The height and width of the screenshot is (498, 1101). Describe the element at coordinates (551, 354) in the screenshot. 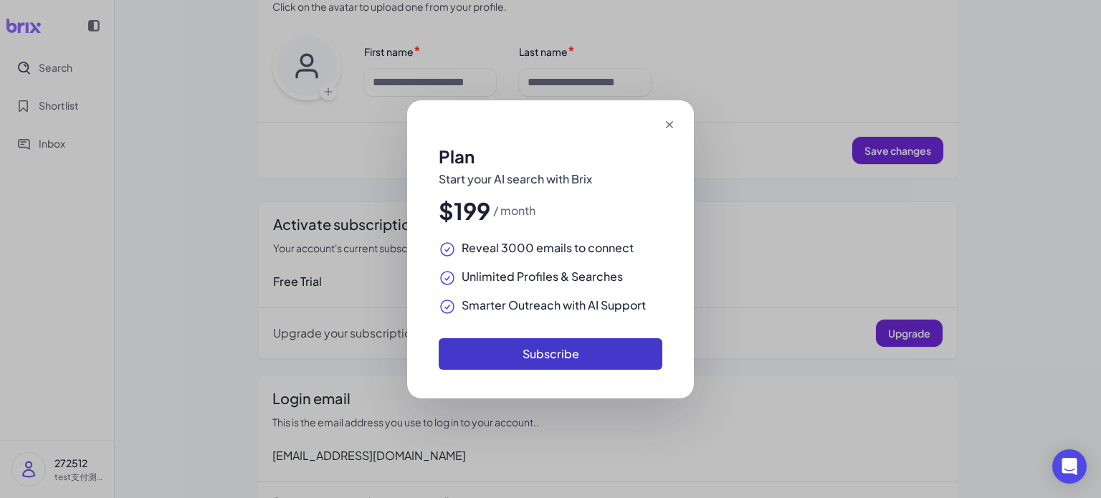

I see `button: Subscribe` at that location.